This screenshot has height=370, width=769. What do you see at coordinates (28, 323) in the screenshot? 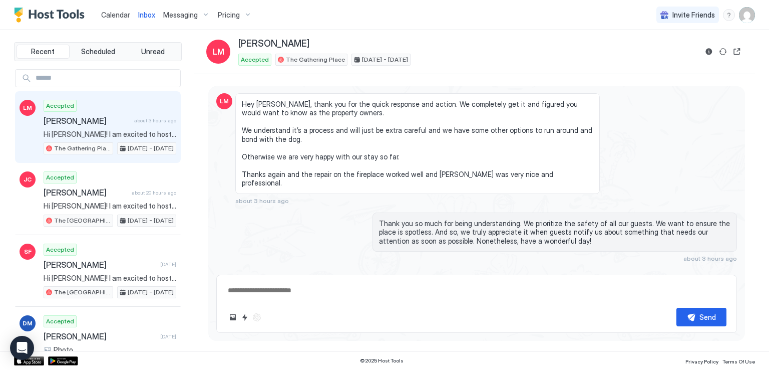
I see `span: DM` at bounding box center [28, 323].